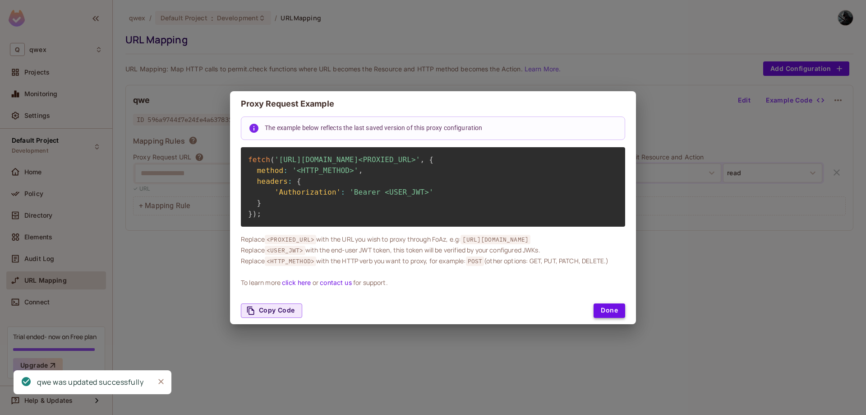  I want to click on button: Close, so click(161, 381).